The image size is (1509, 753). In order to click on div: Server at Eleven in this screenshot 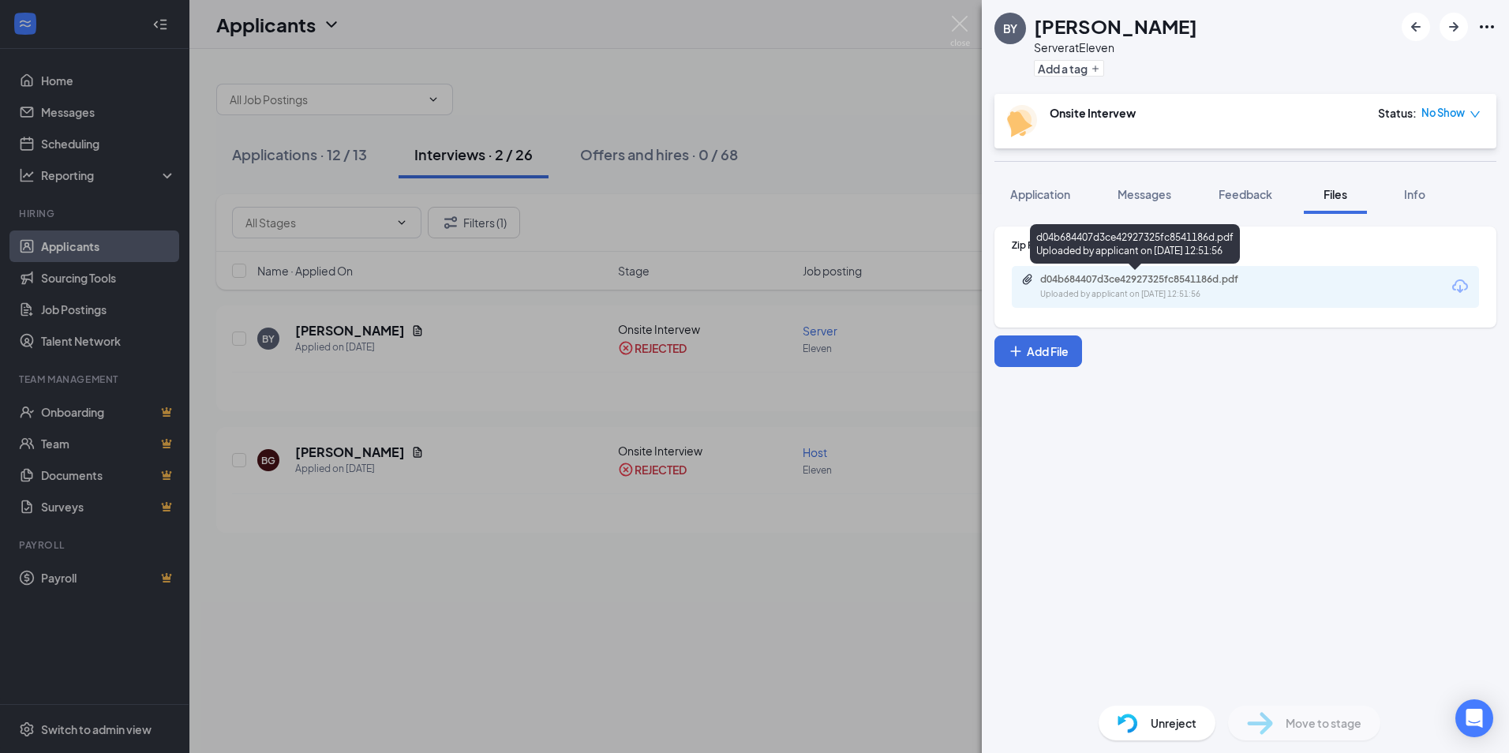, I will do `click(1115, 47)`.